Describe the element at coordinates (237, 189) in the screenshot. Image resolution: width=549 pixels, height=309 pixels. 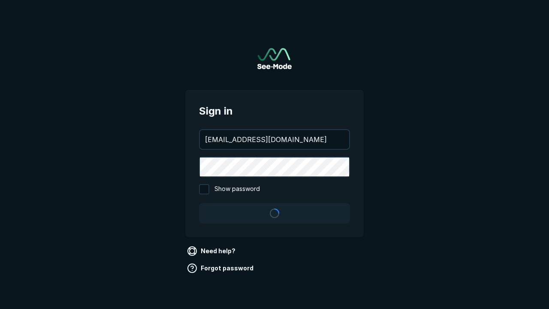
I see `span: Show password` at that location.